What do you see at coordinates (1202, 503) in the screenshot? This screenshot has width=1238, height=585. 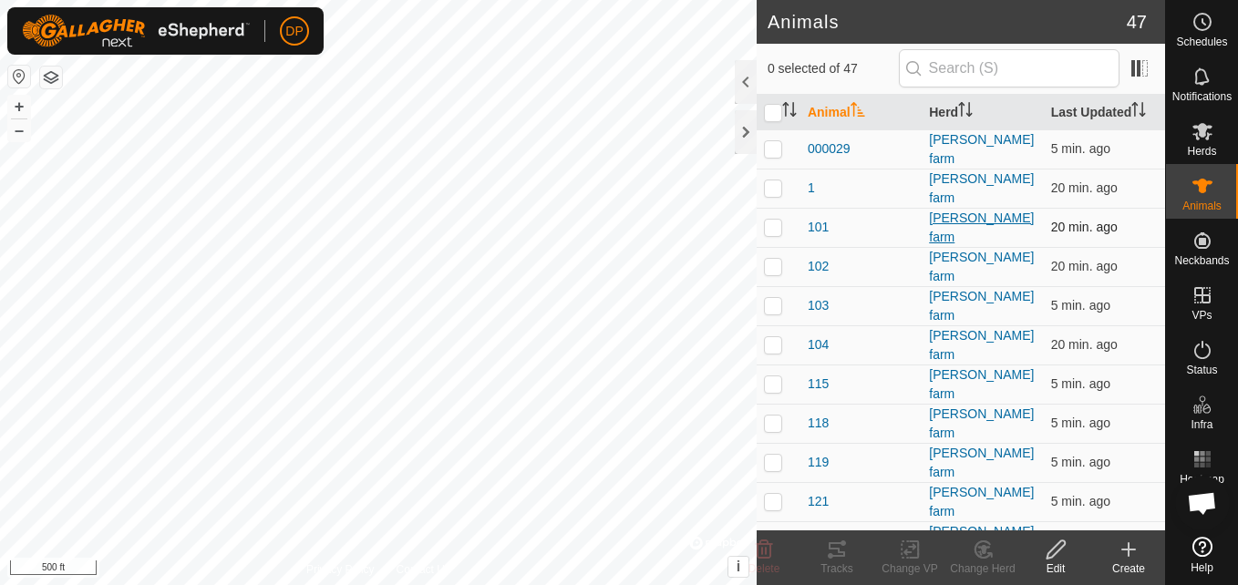 I see `div: Open chat` at bounding box center [1202, 503].